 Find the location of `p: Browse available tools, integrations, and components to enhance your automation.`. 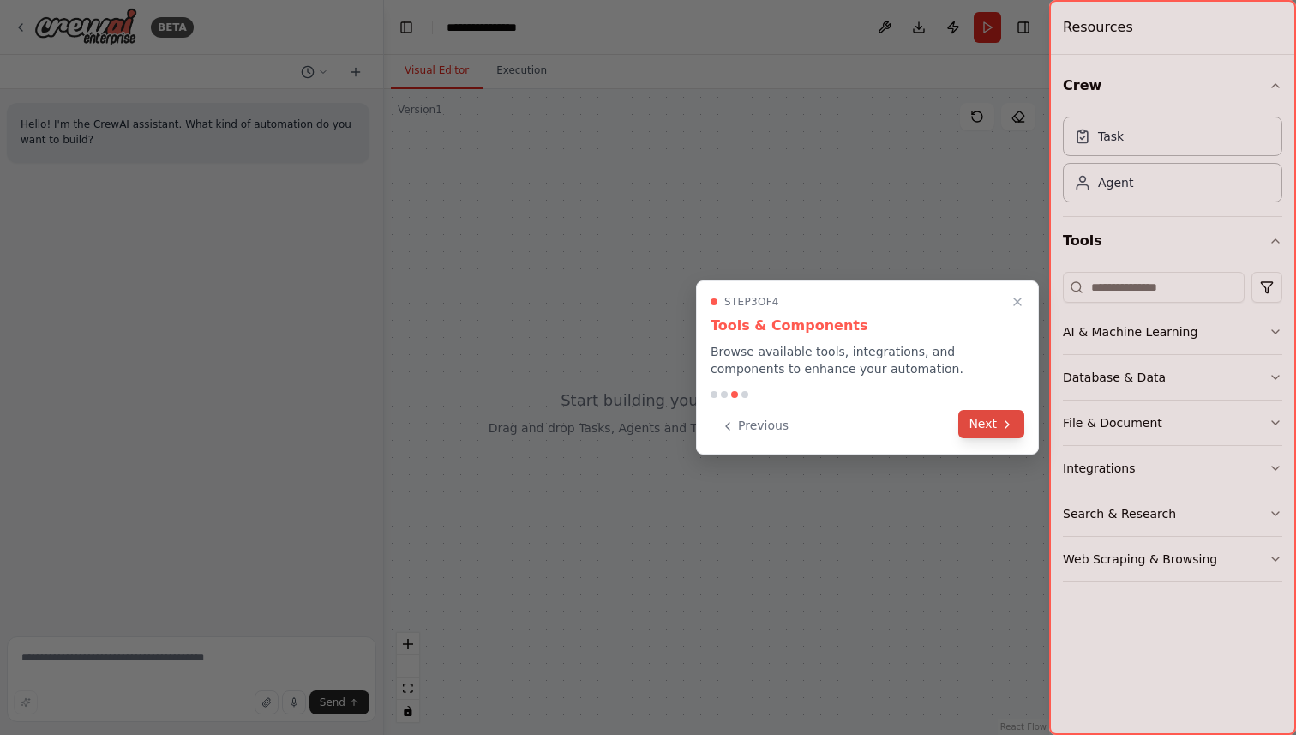

p: Browse available tools, integrations, and components to enhance your automation. is located at coordinates (868, 360).